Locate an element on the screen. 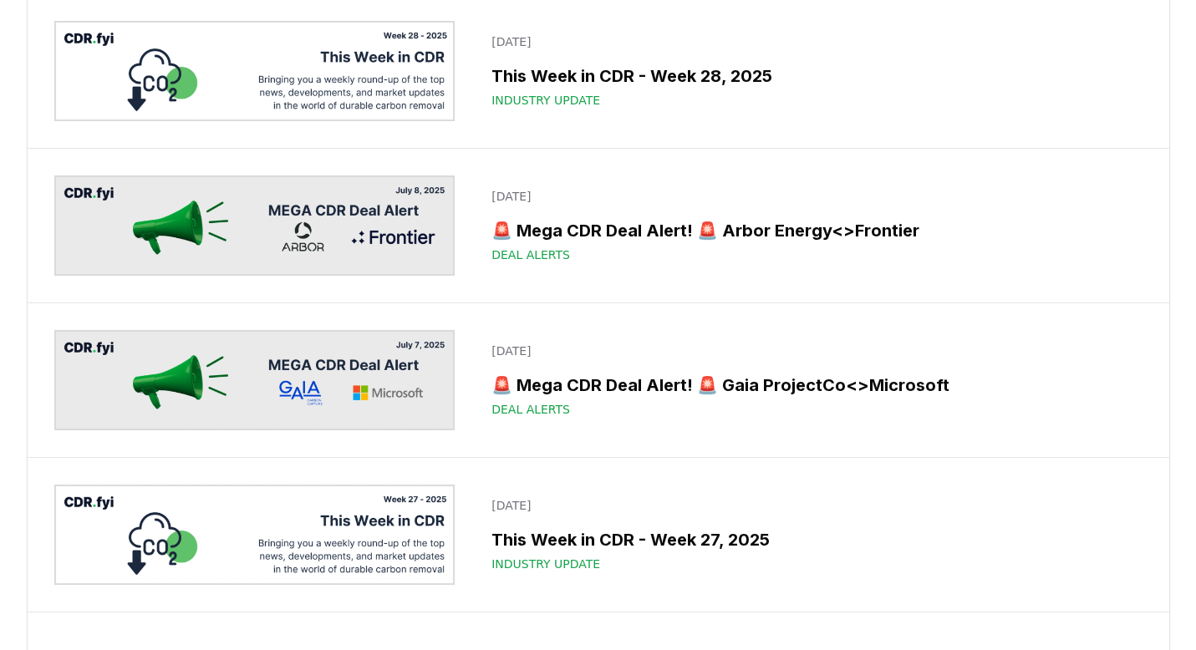  h3: This Week in CDR - Week 28, 2025 is located at coordinates (811, 76).